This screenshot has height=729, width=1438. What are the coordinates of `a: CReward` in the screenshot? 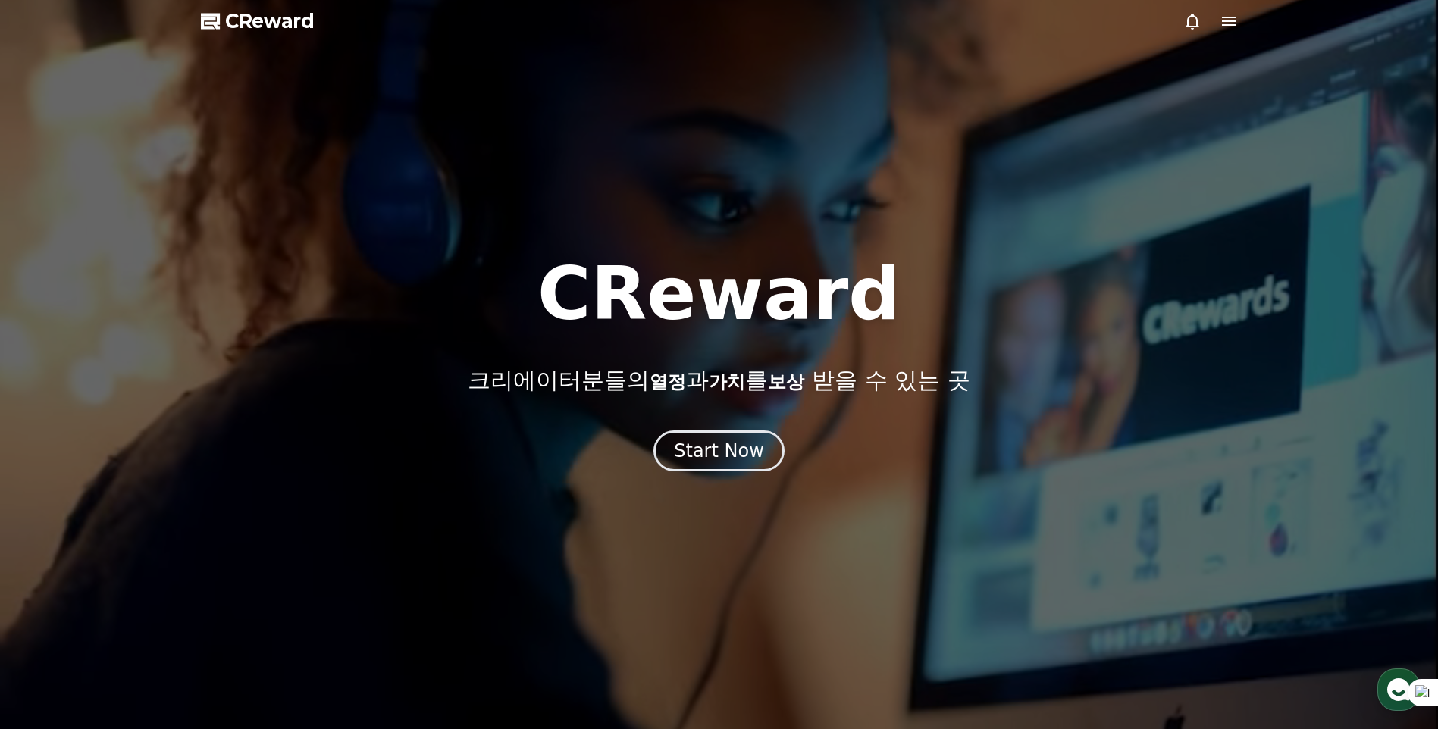 It's located at (258, 21).